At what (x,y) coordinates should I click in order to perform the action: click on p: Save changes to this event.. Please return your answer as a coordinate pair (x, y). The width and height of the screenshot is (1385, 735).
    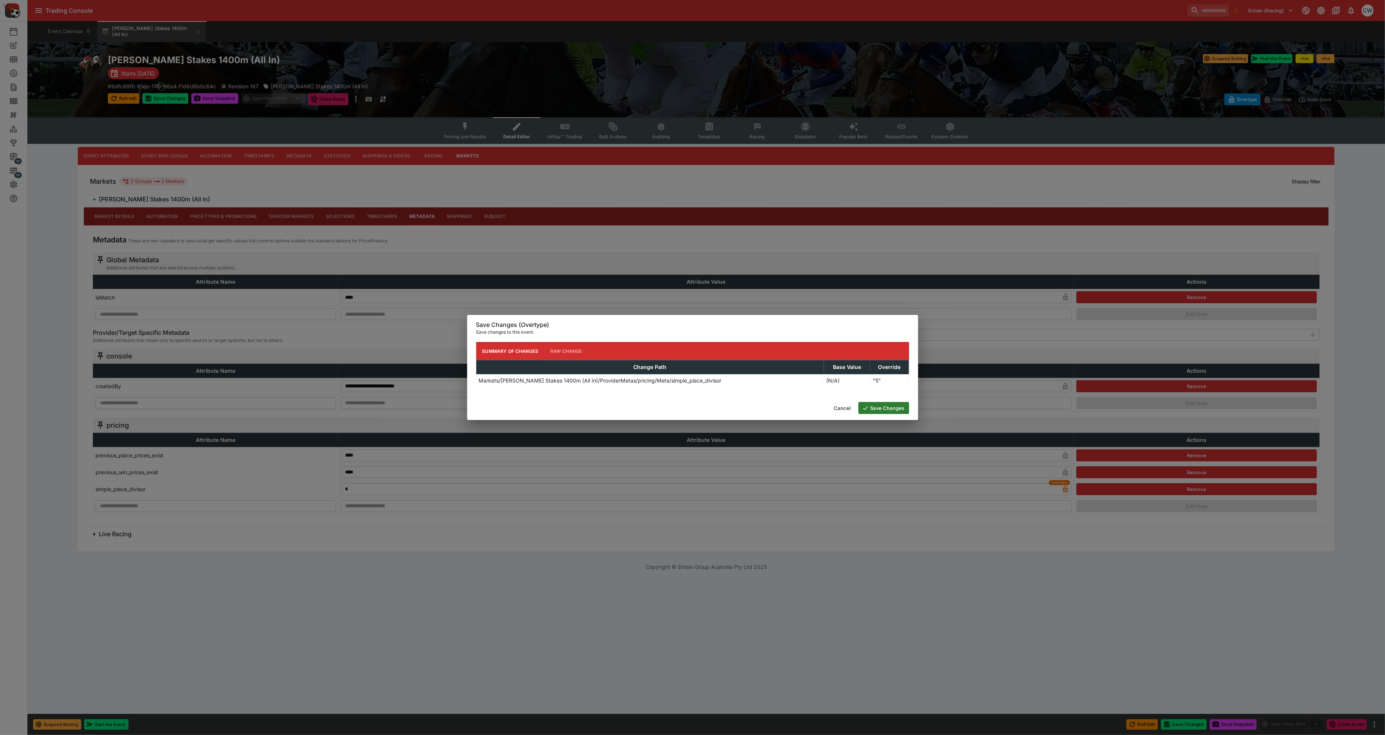
    Looking at the image, I should click on (693, 332).